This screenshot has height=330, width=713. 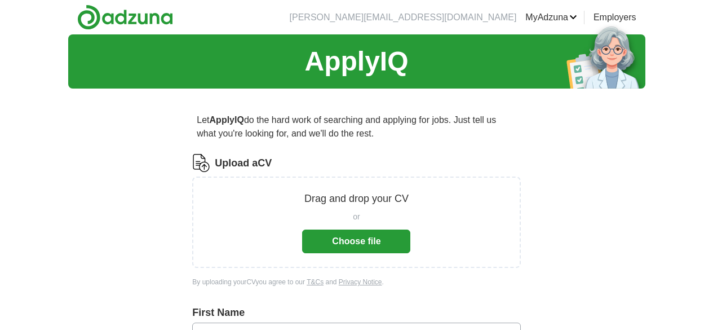 I want to click on a: T&Cs, so click(x=315, y=282).